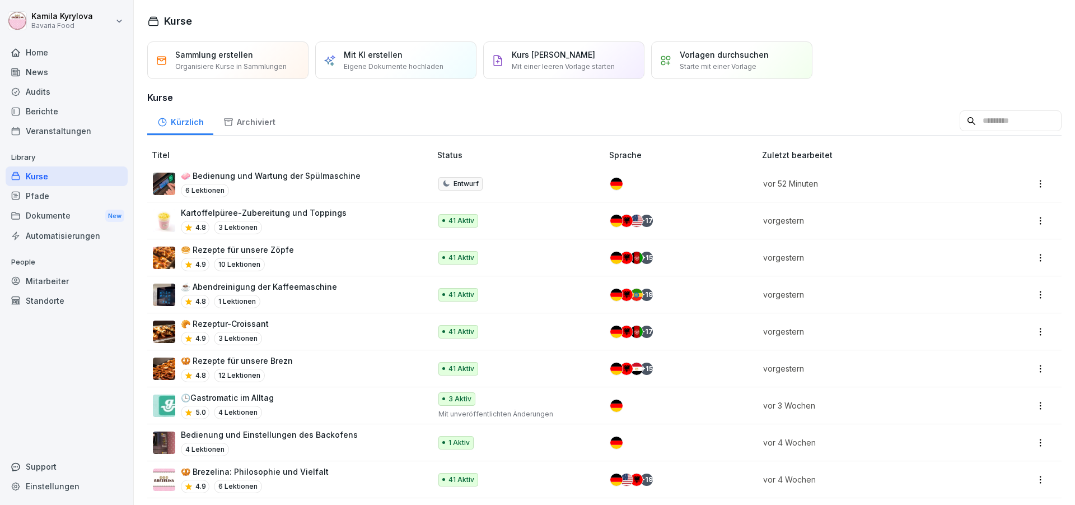  I want to click on p: vor 3 Wochen, so click(867, 405).